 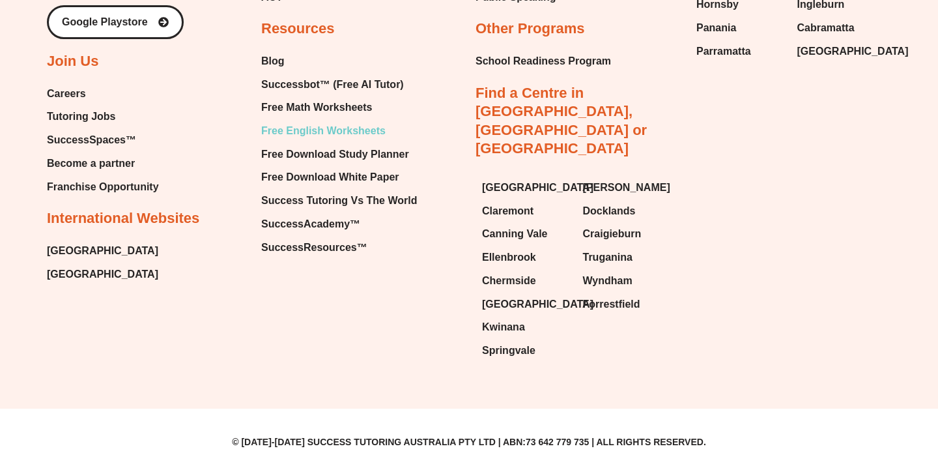 I want to click on a: Free Math Worksheets, so click(x=339, y=107).